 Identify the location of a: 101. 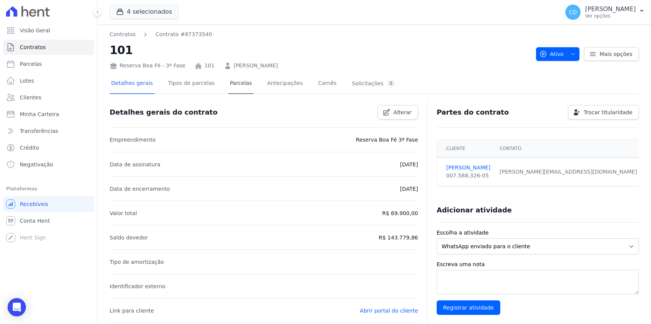
(210, 66).